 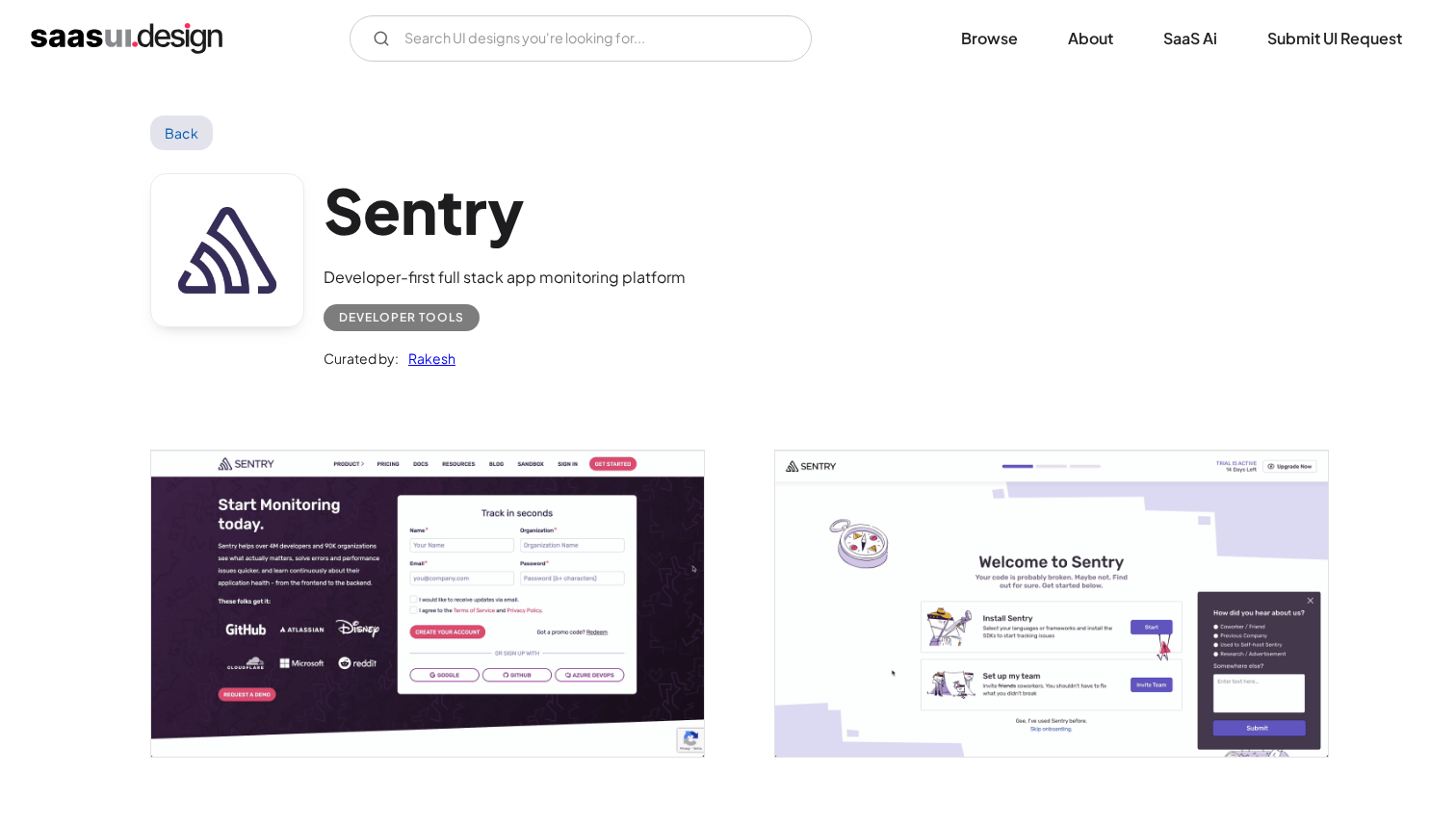 I want to click on img: 641faafd7894bf82801c3c60_Sentry%20-%20Welcome%20screen.png, so click(x=1051, y=604).